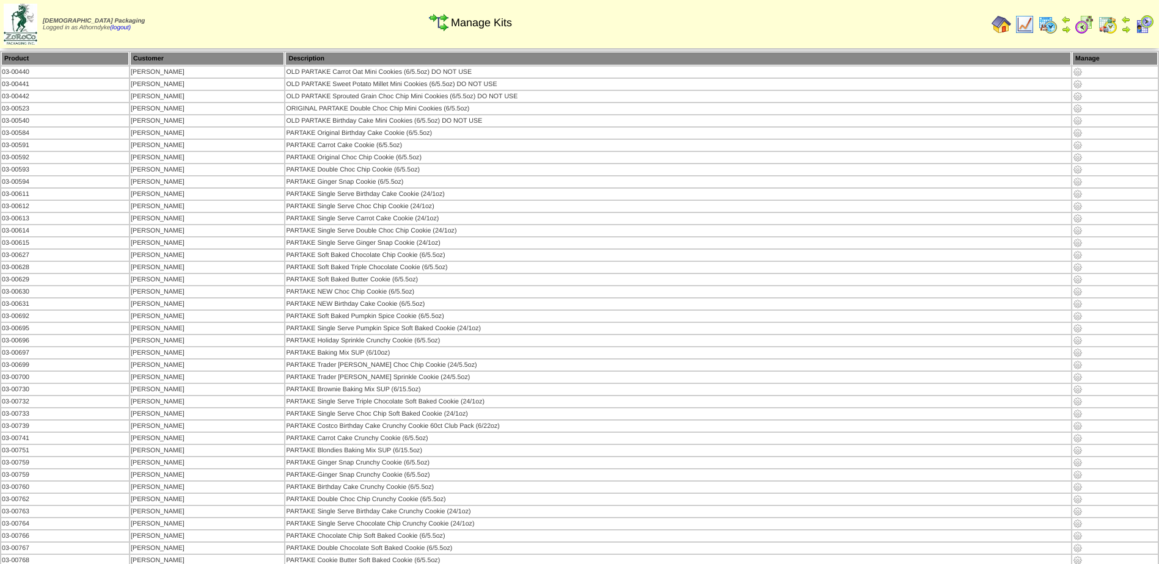 The width and height of the screenshot is (1159, 564). Describe the element at coordinates (1107, 24) in the screenshot. I see `img: calendarinout.gif` at that location.